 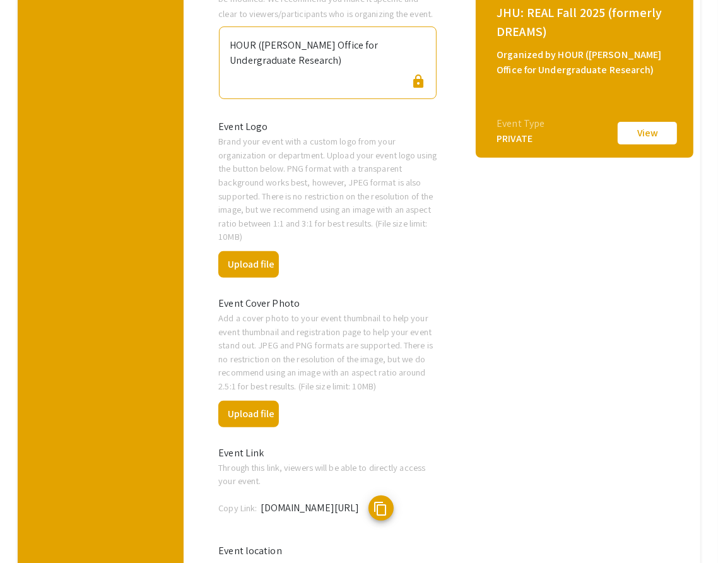 I want to click on button: copy submission link button, so click(x=381, y=508).